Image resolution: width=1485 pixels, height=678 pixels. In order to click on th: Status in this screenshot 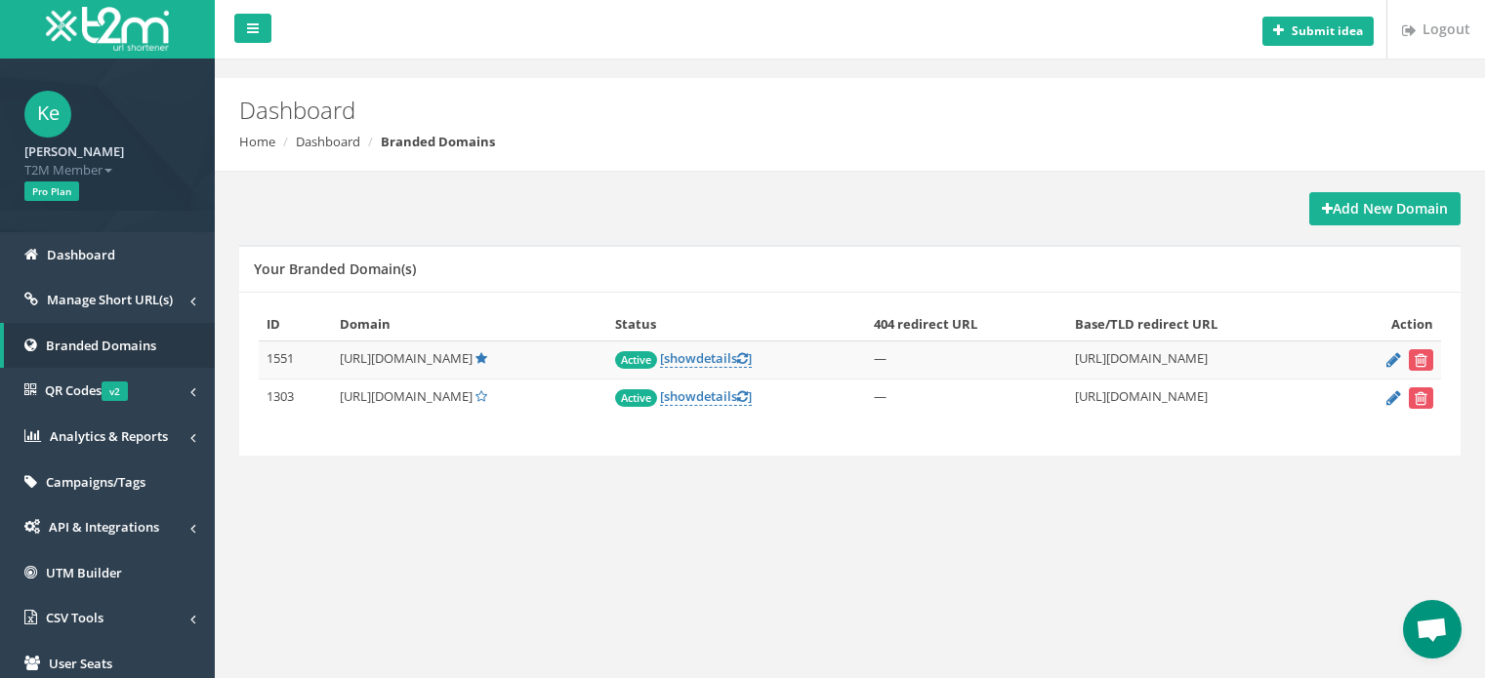, I will do `click(736, 324)`.